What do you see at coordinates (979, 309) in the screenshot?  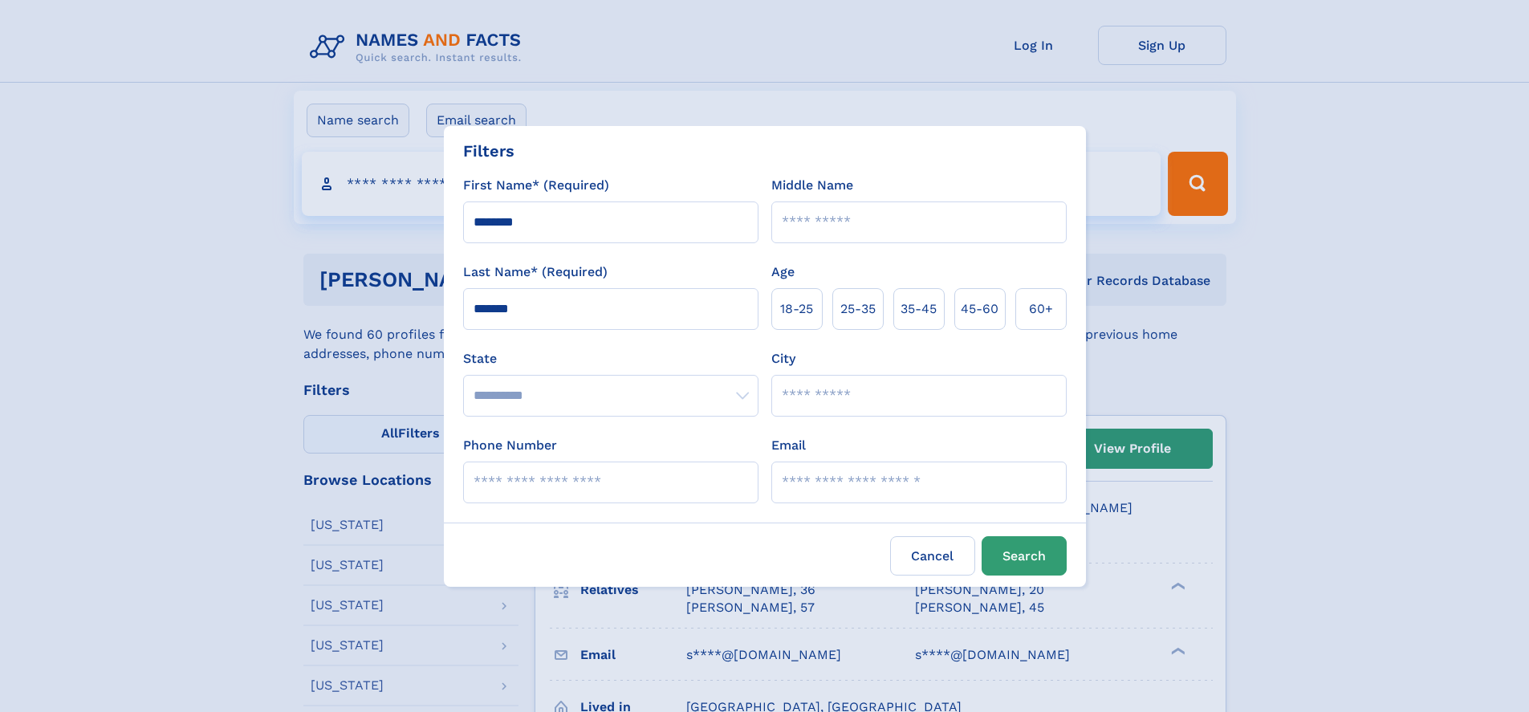 I see `span: 45‑60` at bounding box center [979, 309].